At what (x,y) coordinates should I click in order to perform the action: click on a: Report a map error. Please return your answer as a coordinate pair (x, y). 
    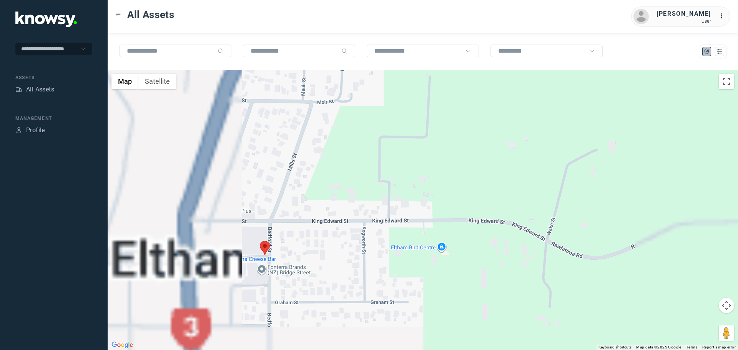
    Looking at the image, I should click on (719, 347).